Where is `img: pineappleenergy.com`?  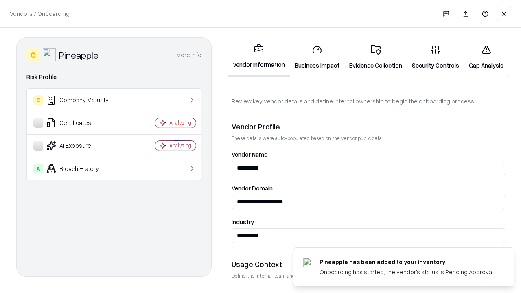 img: pineappleenergy.com is located at coordinates (308, 263).